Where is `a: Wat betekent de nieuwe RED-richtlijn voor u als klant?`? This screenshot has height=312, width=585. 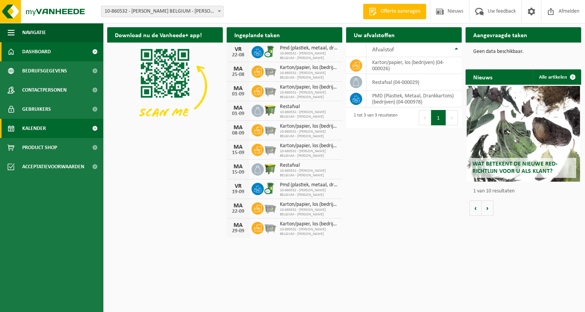
a: Wat betekent de nieuwe RED-richtlijn voor u als klant? is located at coordinates (524, 134).